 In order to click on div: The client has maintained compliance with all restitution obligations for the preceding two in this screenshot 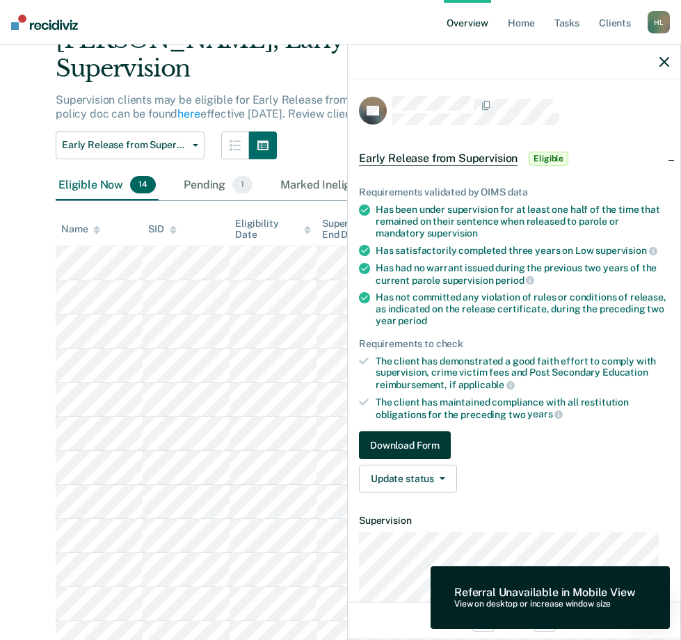, I will do `click(522, 408)`.